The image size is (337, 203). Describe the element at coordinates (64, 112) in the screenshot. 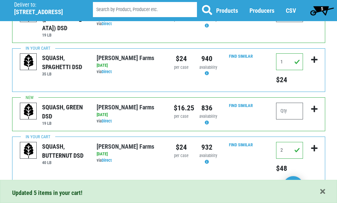

I see `div: SQUASH, GREEN DSD` at that location.